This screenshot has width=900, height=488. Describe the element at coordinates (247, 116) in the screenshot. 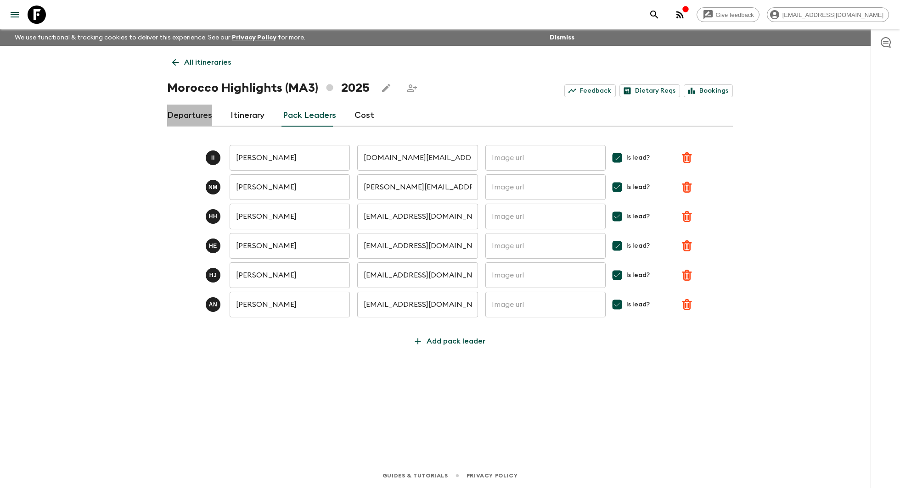

I see `a: Itinerary` at that location.